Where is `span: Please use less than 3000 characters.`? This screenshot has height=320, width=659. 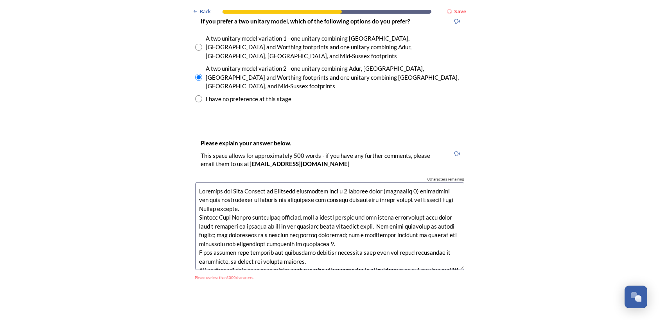 span: Please use less than 3000 characters. is located at coordinates (224, 278).